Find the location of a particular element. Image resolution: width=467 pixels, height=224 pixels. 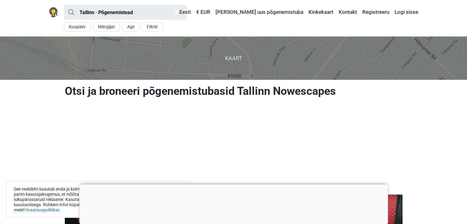

a: Eesti is located at coordinates (183, 12).